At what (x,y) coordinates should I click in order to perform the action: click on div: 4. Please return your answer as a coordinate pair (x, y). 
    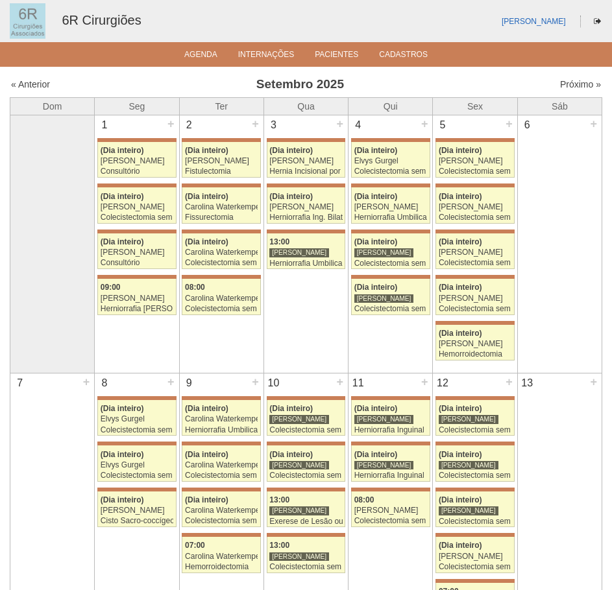
    Looking at the image, I should click on (357, 125).